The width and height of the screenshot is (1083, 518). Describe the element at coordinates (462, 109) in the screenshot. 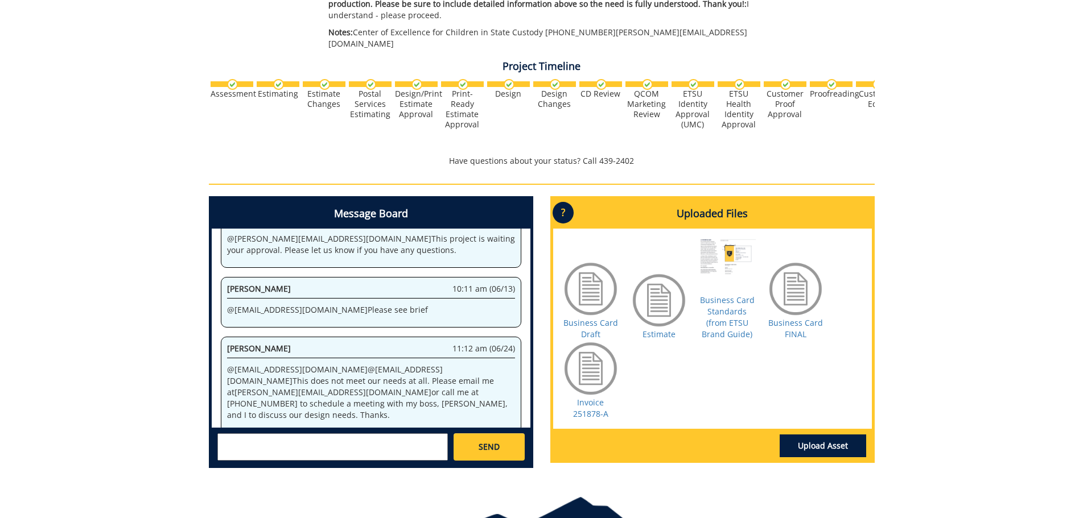

I see `div: Print-Ready Estimate Approval` at that location.